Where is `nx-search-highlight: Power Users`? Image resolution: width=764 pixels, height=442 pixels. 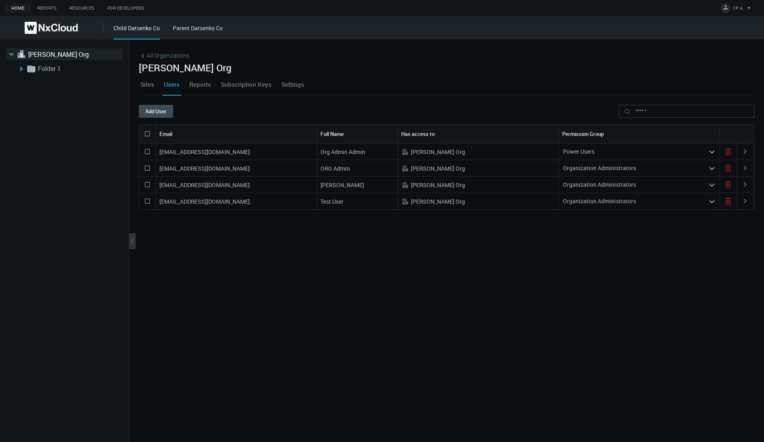
nx-search-highlight: Power Users is located at coordinates (579, 151).